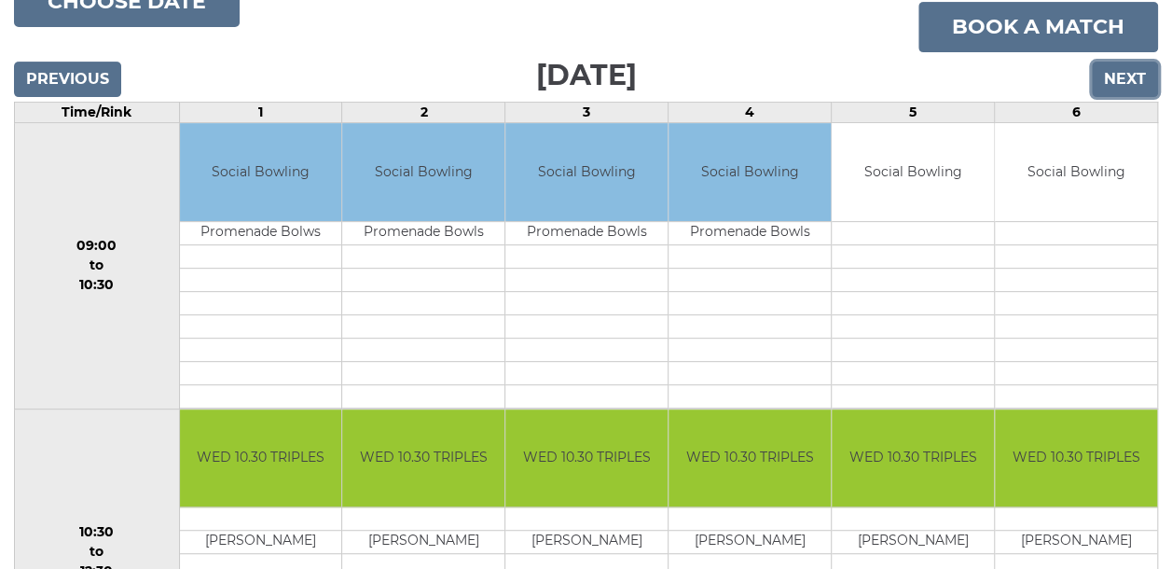 The height and width of the screenshot is (569, 1172). I want to click on td: Promenade Bolws, so click(261, 232).